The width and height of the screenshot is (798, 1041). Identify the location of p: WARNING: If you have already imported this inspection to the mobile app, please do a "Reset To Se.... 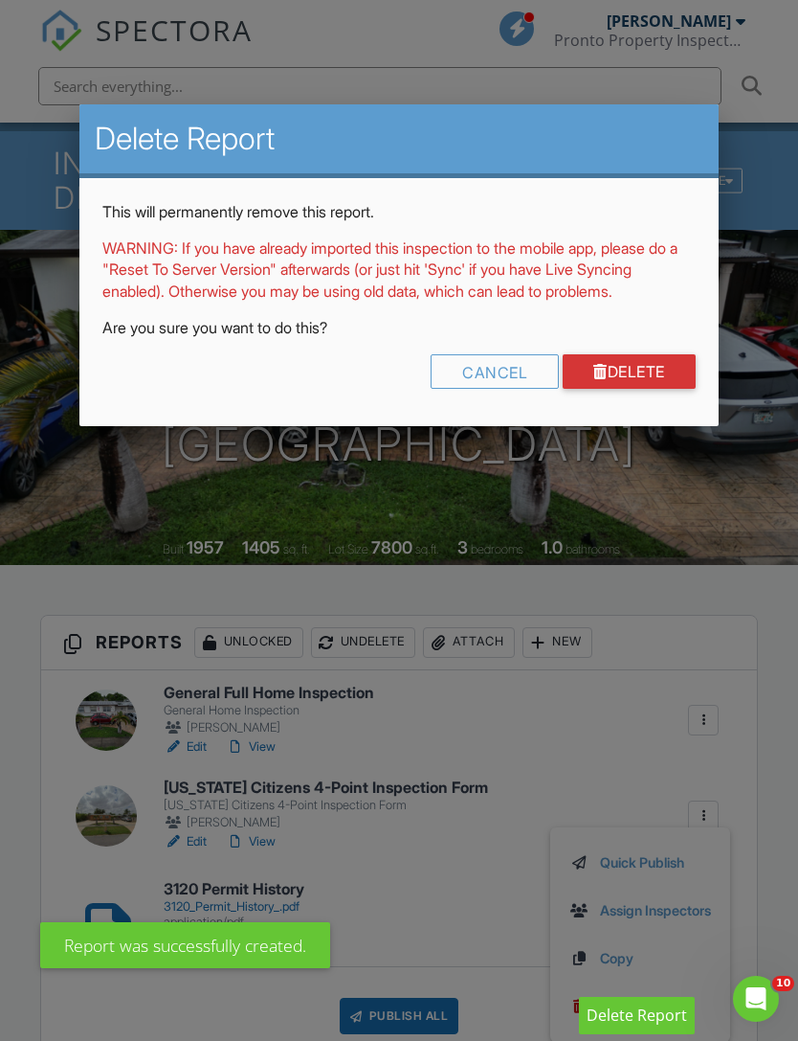
(398, 269).